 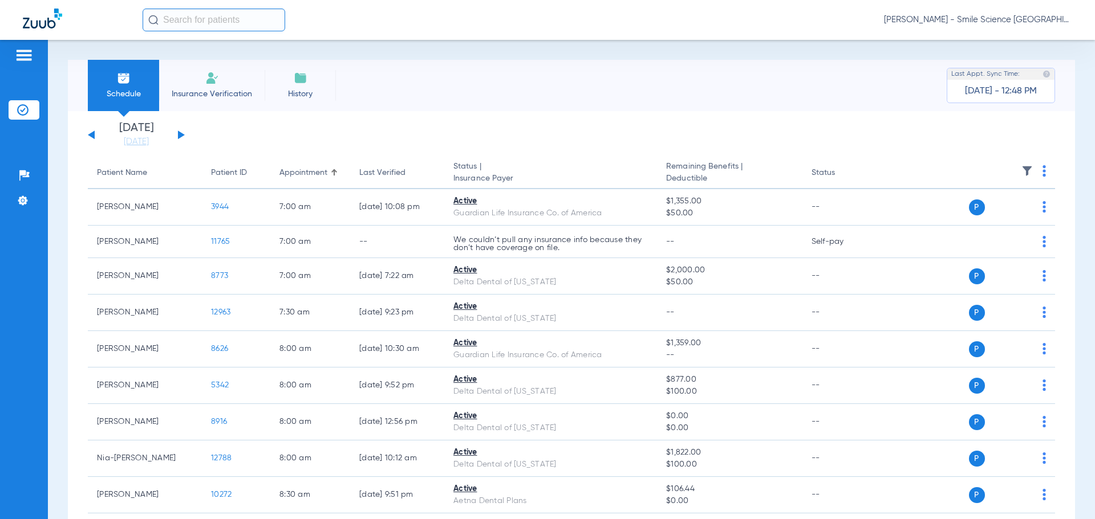 What do you see at coordinates (300, 78) in the screenshot?
I see `img: History` at bounding box center [300, 78].